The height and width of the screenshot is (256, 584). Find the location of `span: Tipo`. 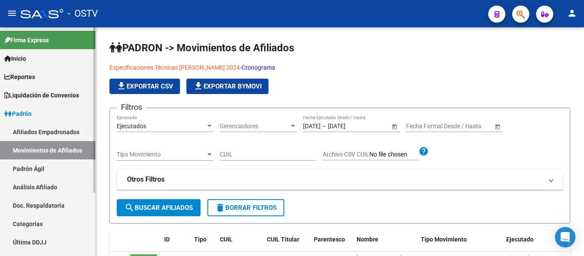

span: Tipo is located at coordinates (200, 239).